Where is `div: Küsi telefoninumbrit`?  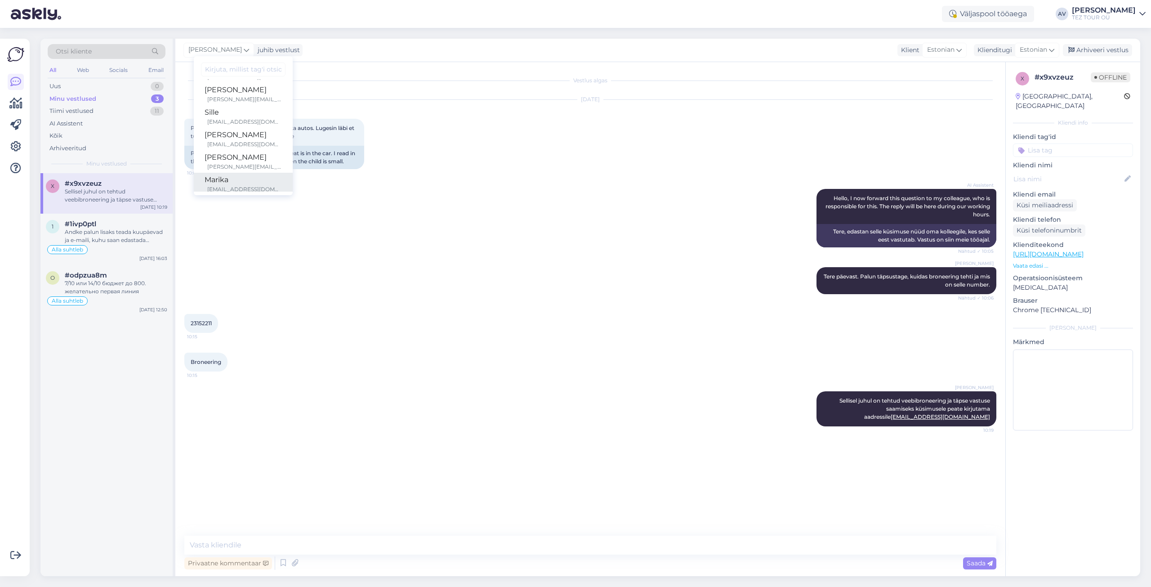 div: Küsi telefoninumbrit is located at coordinates (1049, 230).